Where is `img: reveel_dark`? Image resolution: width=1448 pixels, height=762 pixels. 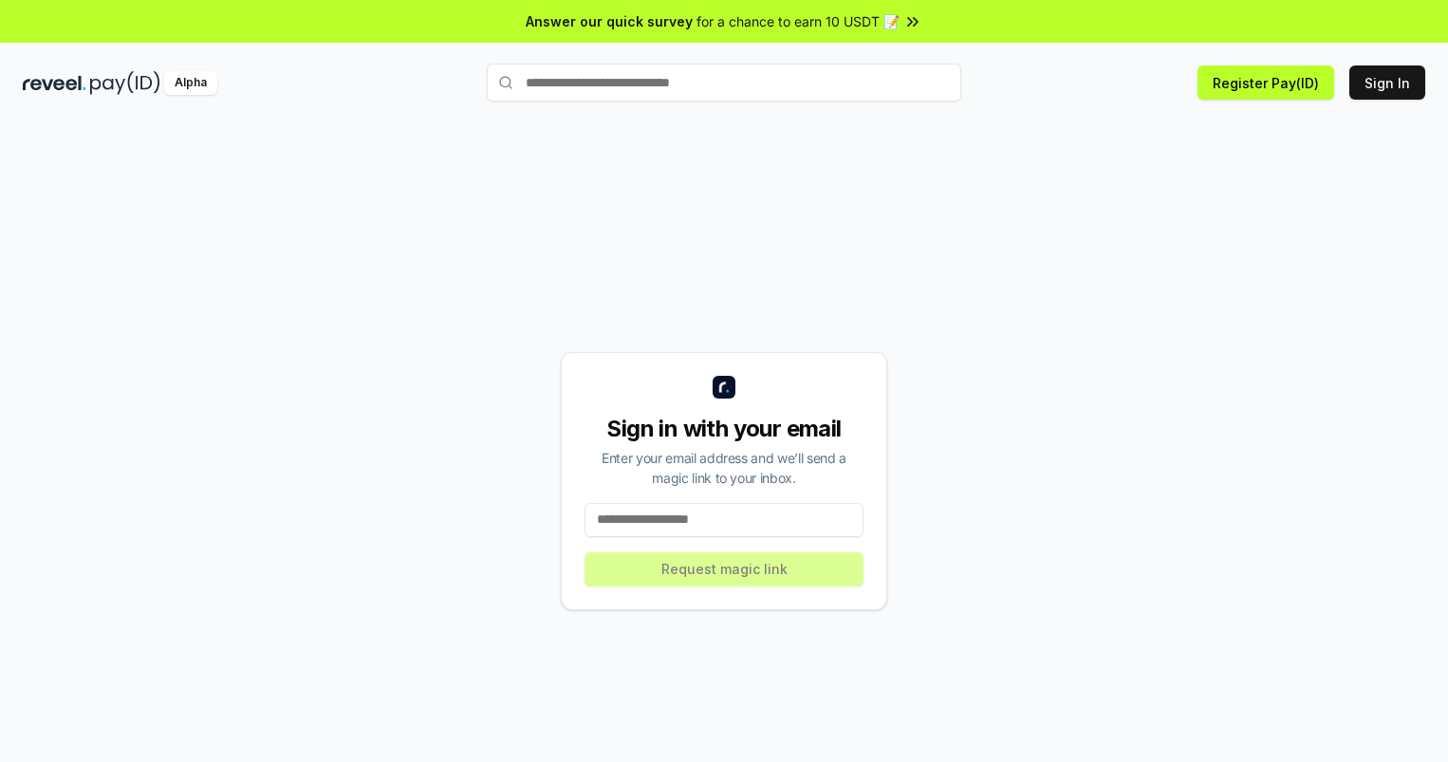 img: reveel_dark is located at coordinates (54, 83).